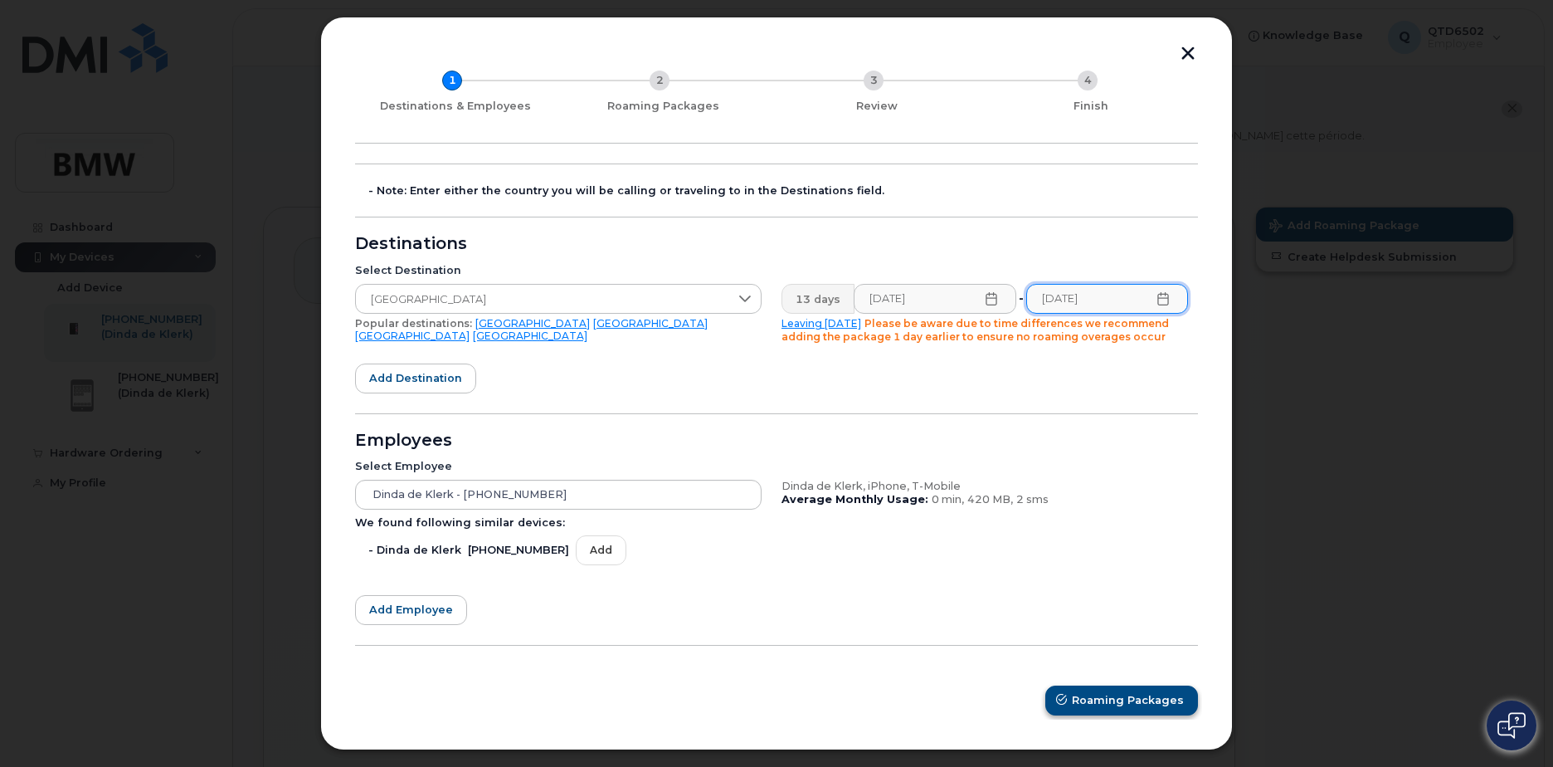 The height and width of the screenshot is (767, 1553). What do you see at coordinates (855, 499) in the screenshot?
I see `b: Average Monthly Usage:` at bounding box center [855, 499].